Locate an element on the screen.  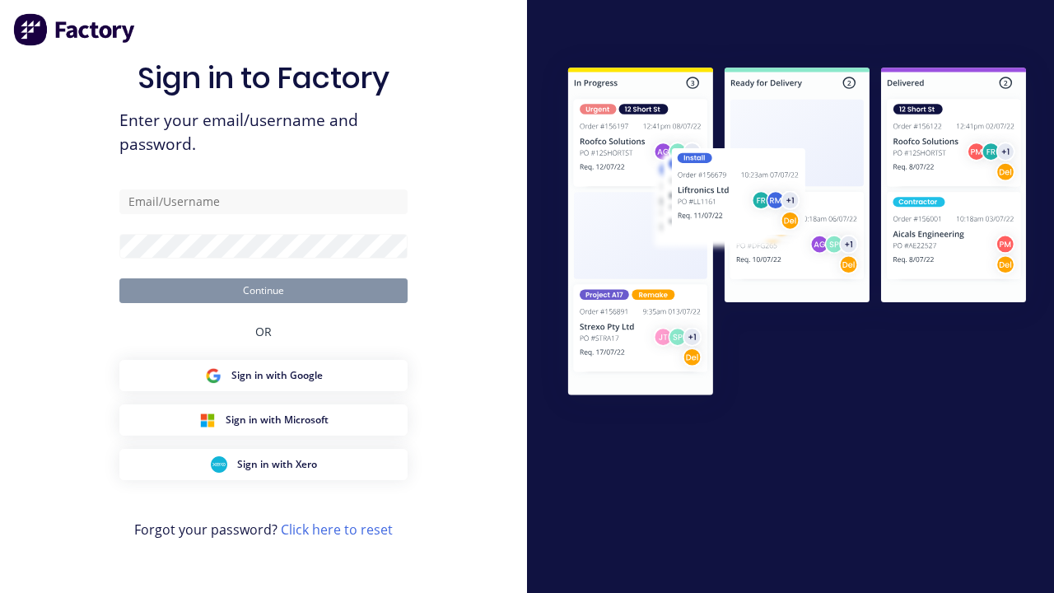
img: Xero Sign in is located at coordinates (219, 465).